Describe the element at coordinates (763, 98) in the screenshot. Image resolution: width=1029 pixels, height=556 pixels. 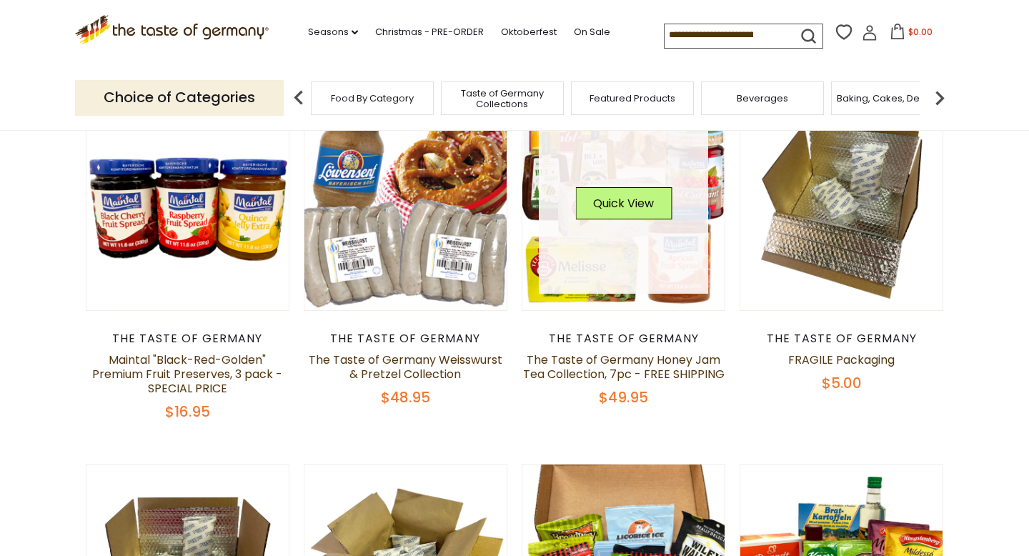
I see `a: Beverages` at that location.